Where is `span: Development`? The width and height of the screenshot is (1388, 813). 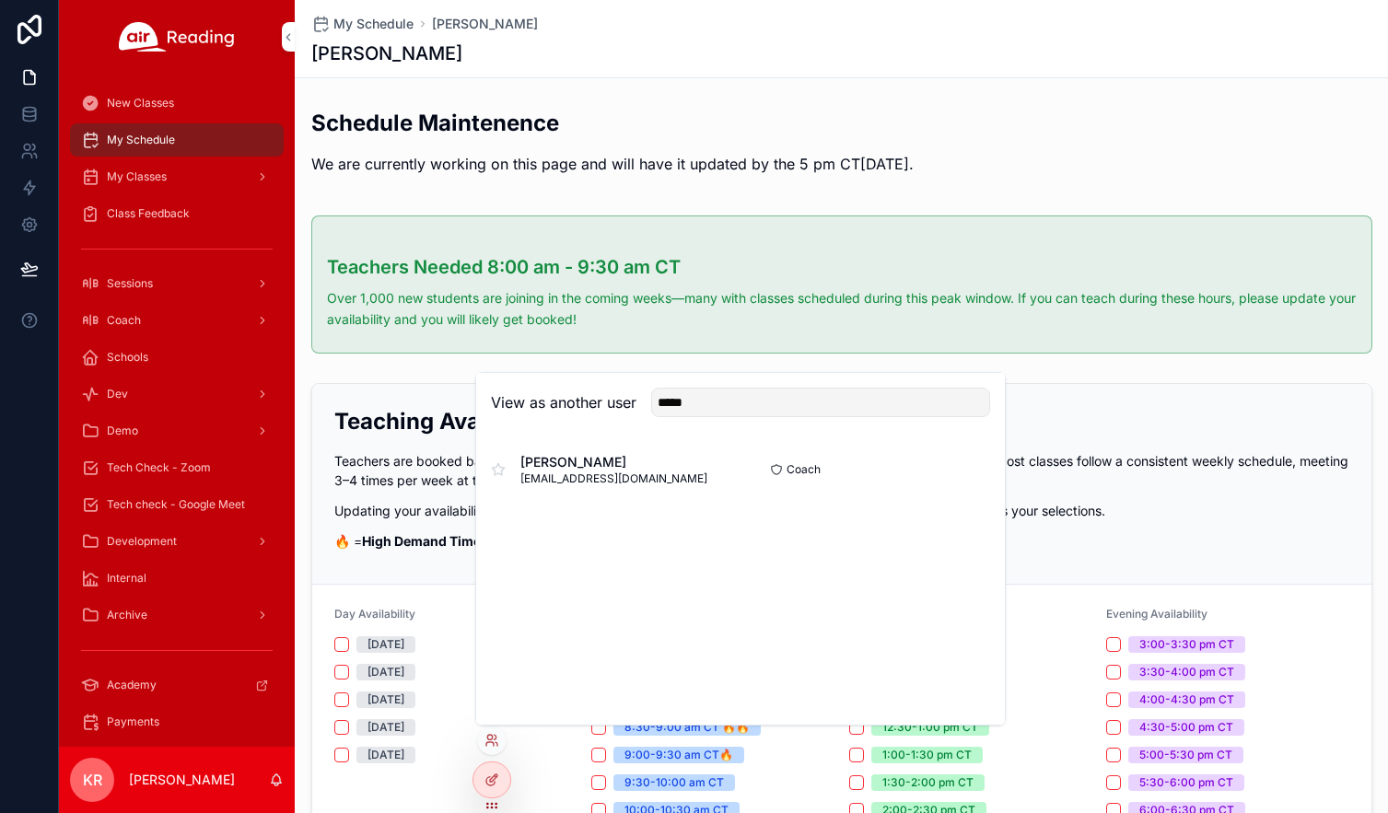
span: Development is located at coordinates (142, 542).